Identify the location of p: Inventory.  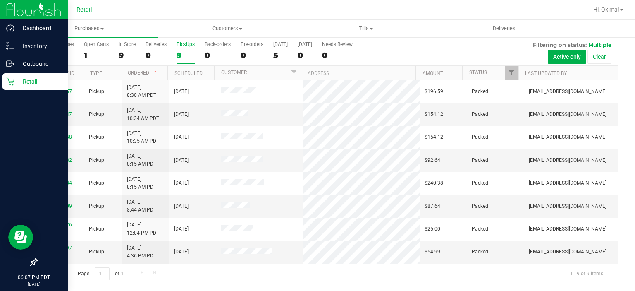
(39, 46).